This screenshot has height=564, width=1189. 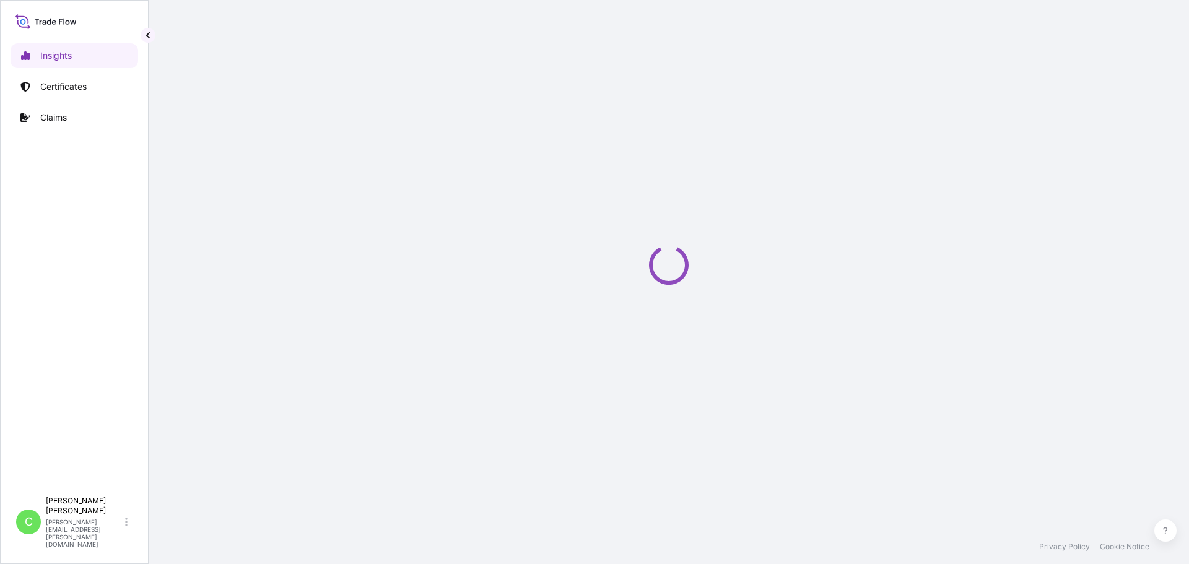 I want to click on p: Claims, so click(x=53, y=118).